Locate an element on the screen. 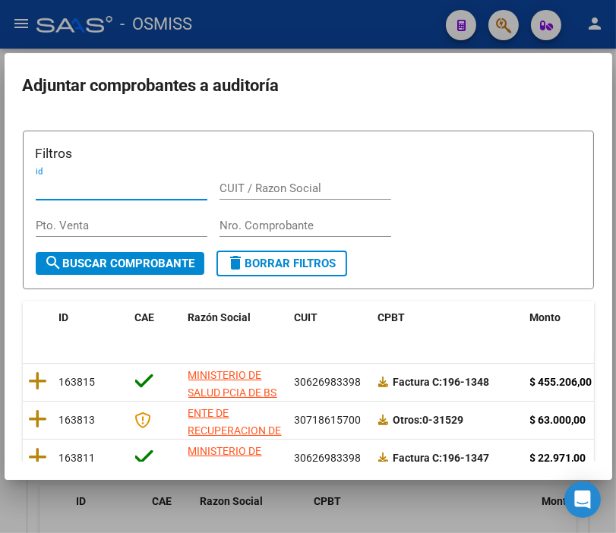  span: Razón Social is located at coordinates (220, 318).